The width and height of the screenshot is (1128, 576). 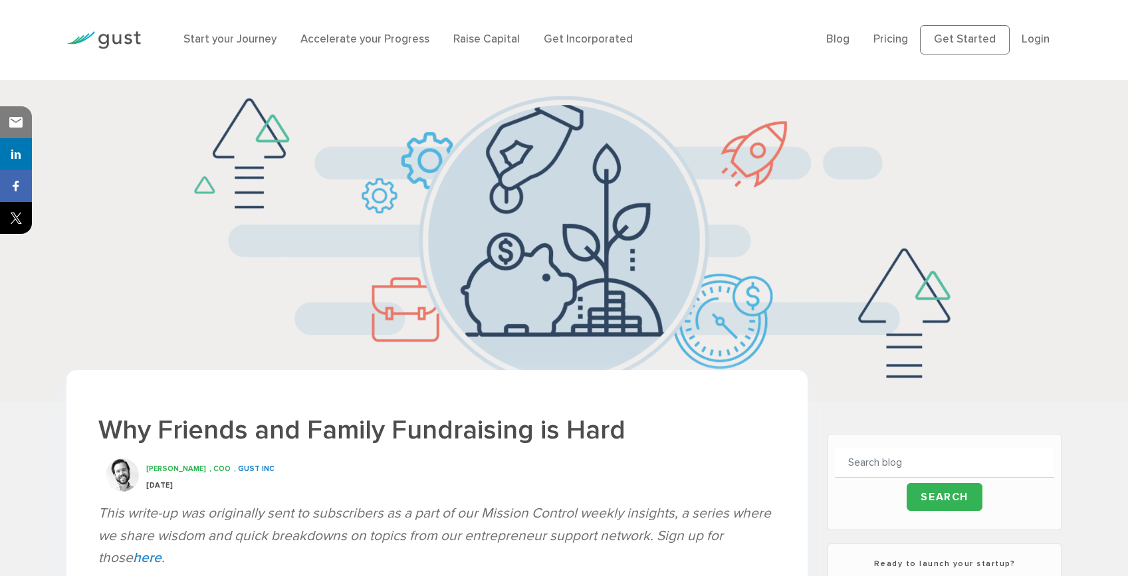 What do you see at coordinates (230, 39) in the screenshot?
I see `a: Start your Journey` at bounding box center [230, 39].